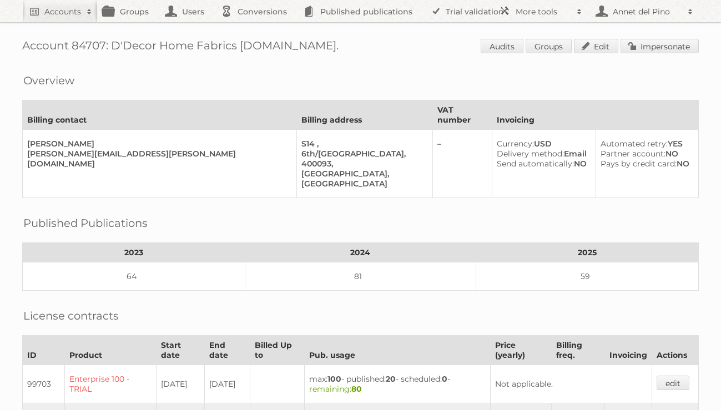  What do you see at coordinates (660, 46) in the screenshot?
I see `a: Impersonate` at bounding box center [660, 46].